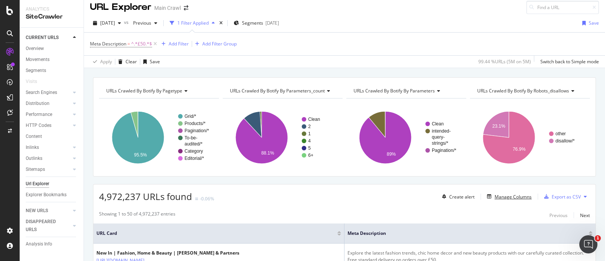 The image size is (605, 261). Describe the element at coordinates (48, 125) in the screenshot. I see `a: HTTP Codes` at that location.